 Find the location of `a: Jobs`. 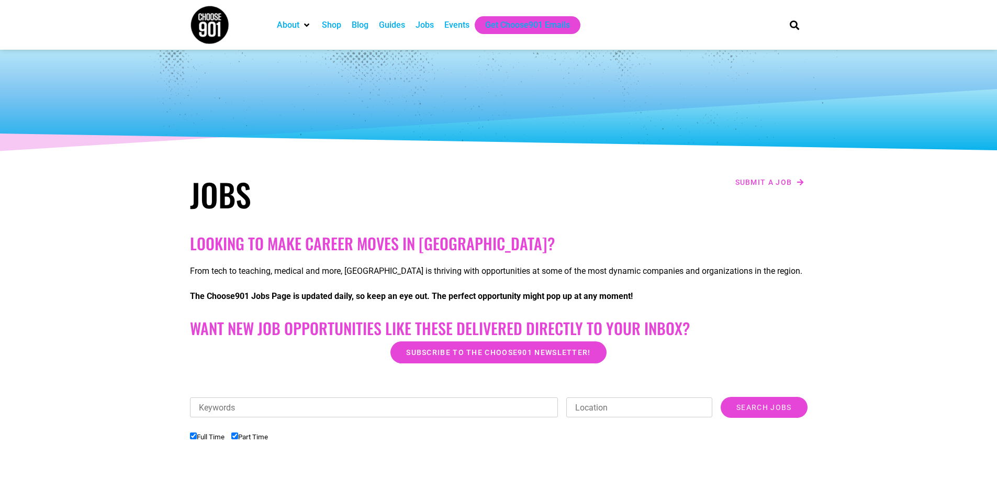

a: Jobs is located at coordinates (424, 25).